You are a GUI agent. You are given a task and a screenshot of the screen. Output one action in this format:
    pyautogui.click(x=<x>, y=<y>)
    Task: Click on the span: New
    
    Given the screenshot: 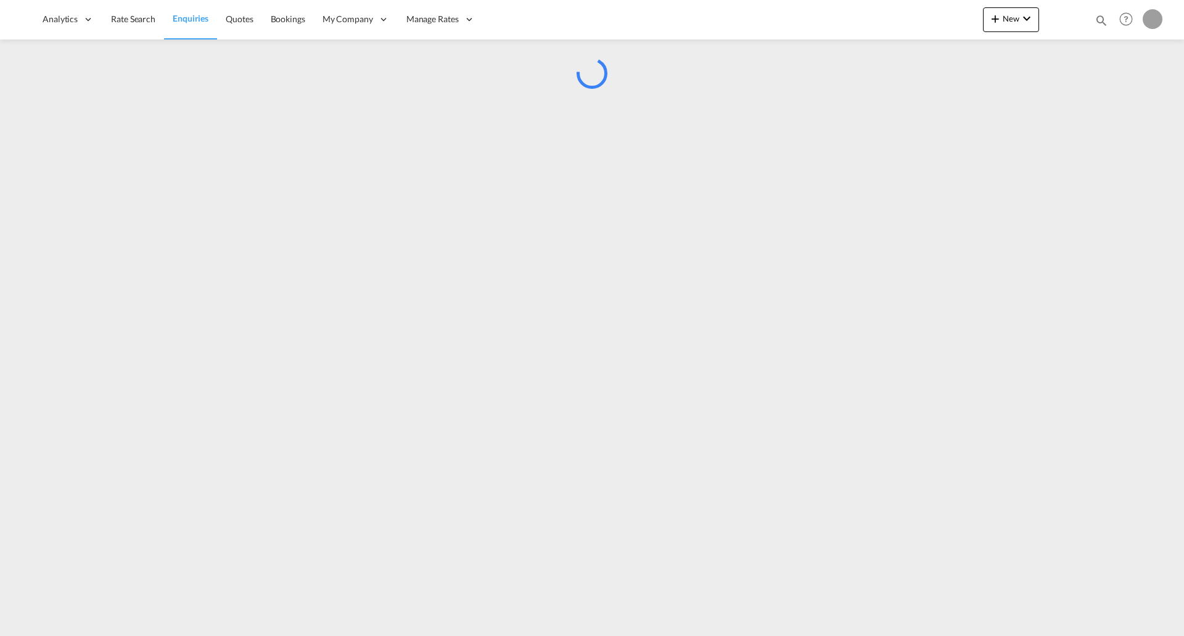 What is the action you would take?
    pyautogui.click(x=1010, y=18)
    